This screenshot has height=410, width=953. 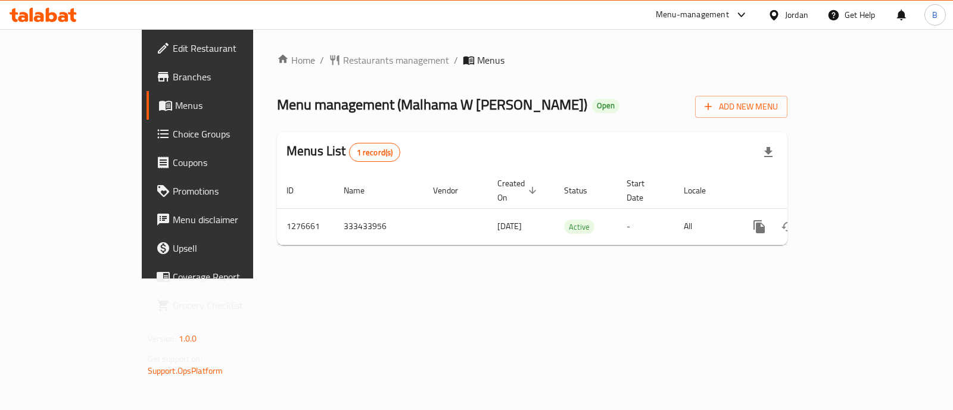 I want to click on a: Support.OpsPlatform, so click(x=185, y=371).